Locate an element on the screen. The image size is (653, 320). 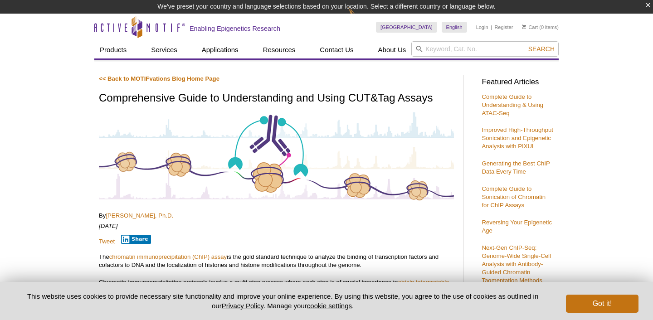
h1: Comprehensive Guide to Understanding and Using CUT&Tag Assays is located at coordinates (276, 98).